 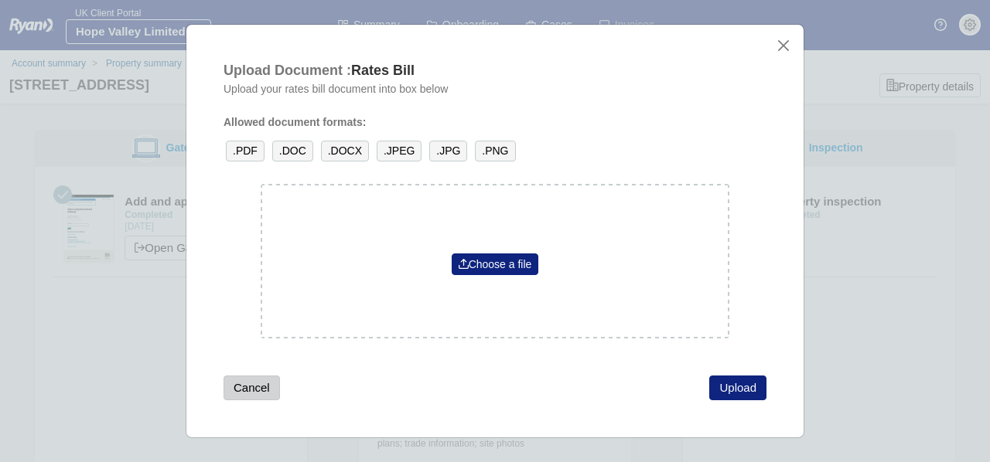 What do you see at coordinates (495, 151) in the screenshot?
I see `span: .PNG` at bounding box center [495, 151].